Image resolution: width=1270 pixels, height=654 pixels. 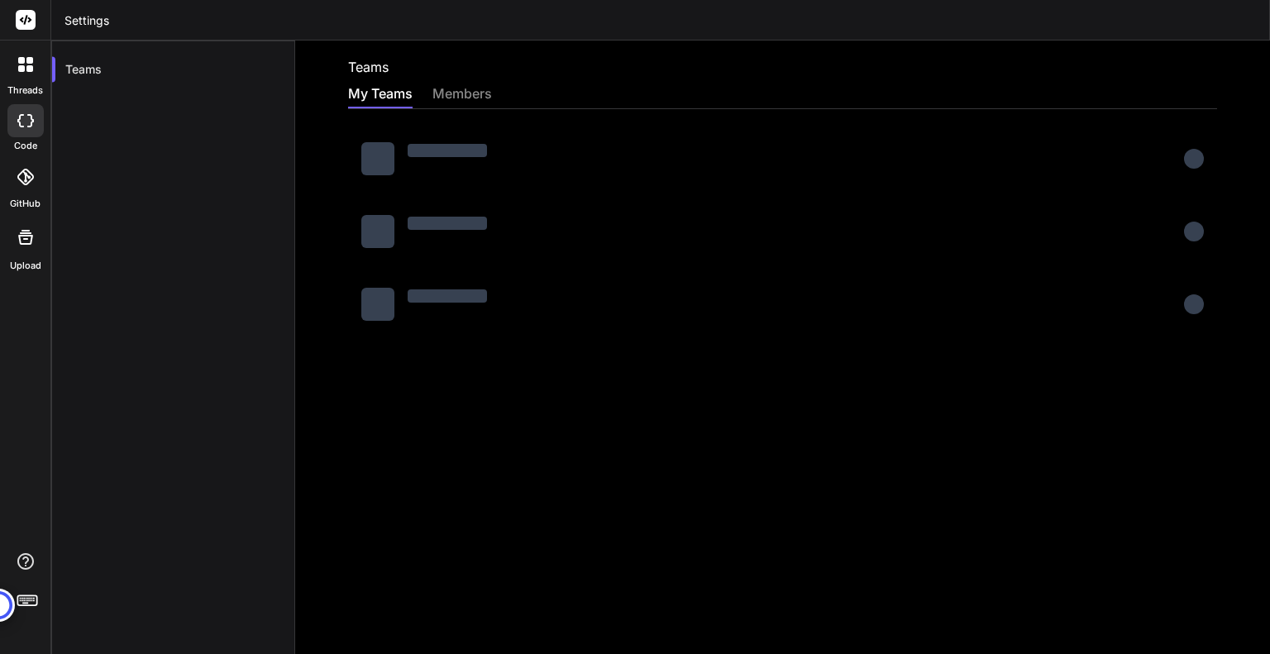 I want to click on div: members, so click(x=462, y=95).